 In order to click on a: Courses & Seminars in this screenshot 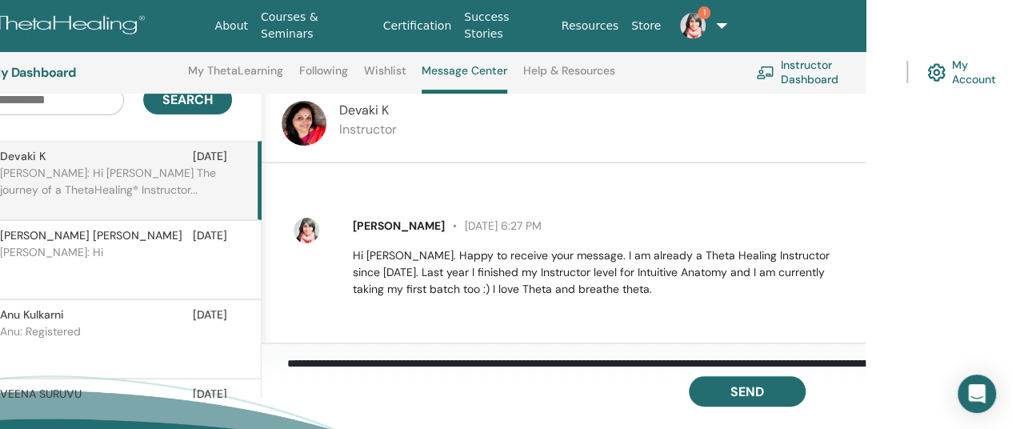, I will do `click(315, 26)`.